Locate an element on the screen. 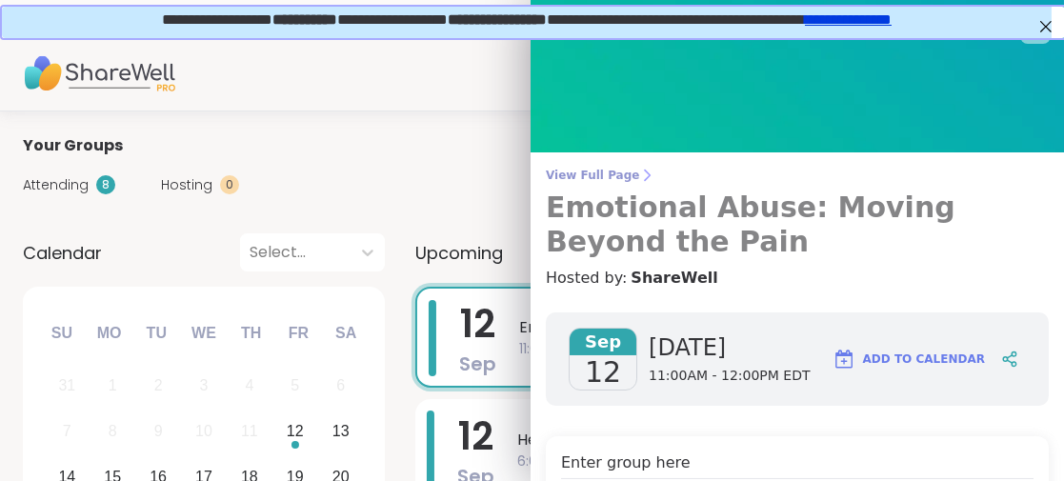  div: Not available Monday, September 1st, 2025 is located at coordinates (112, 386).